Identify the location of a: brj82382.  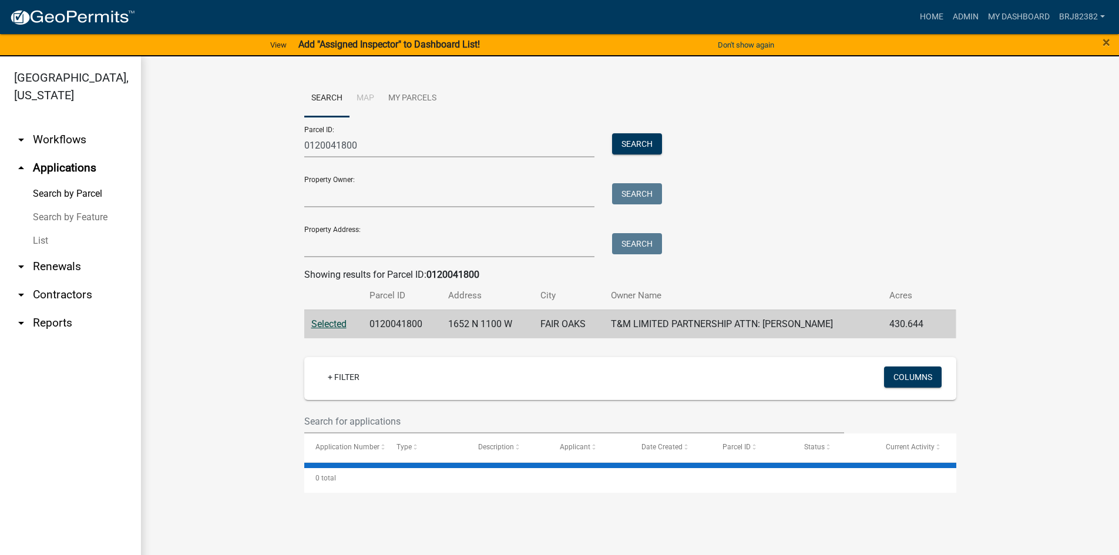
(1082, 17).